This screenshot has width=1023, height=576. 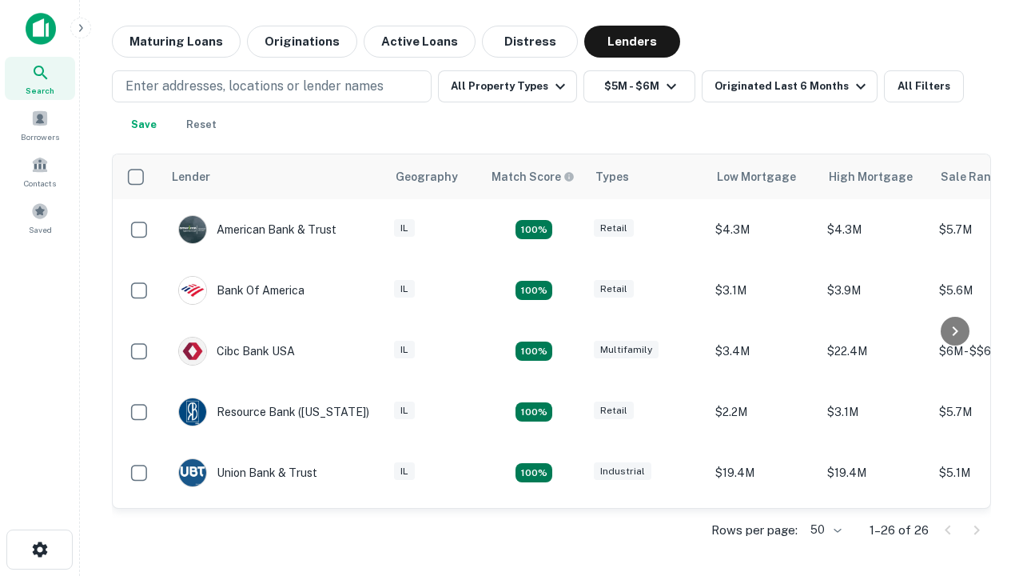 I want to click on button: All Property Types, so click(x=508, y=86).